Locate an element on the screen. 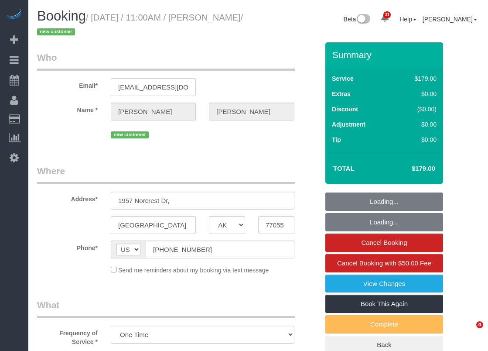  h4: $179.00 is located at coordinates (410, 168).